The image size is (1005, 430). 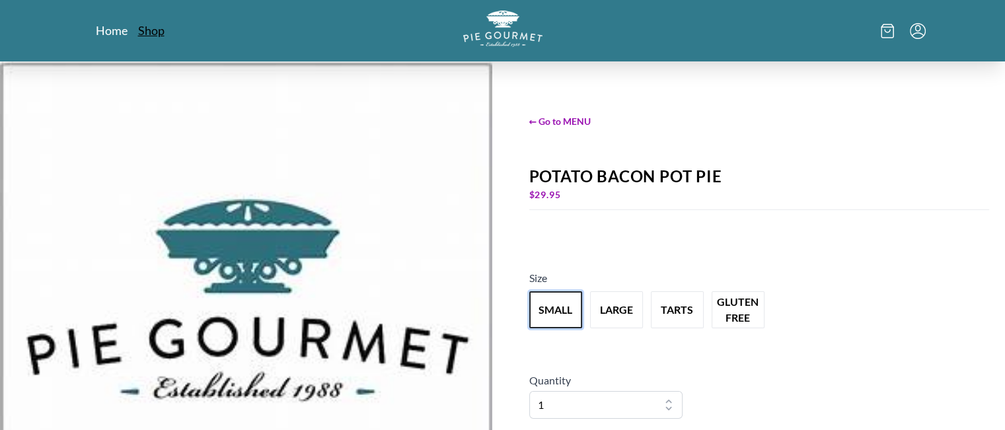 I want to click on span: Quantity, so click(x=550, y=380).